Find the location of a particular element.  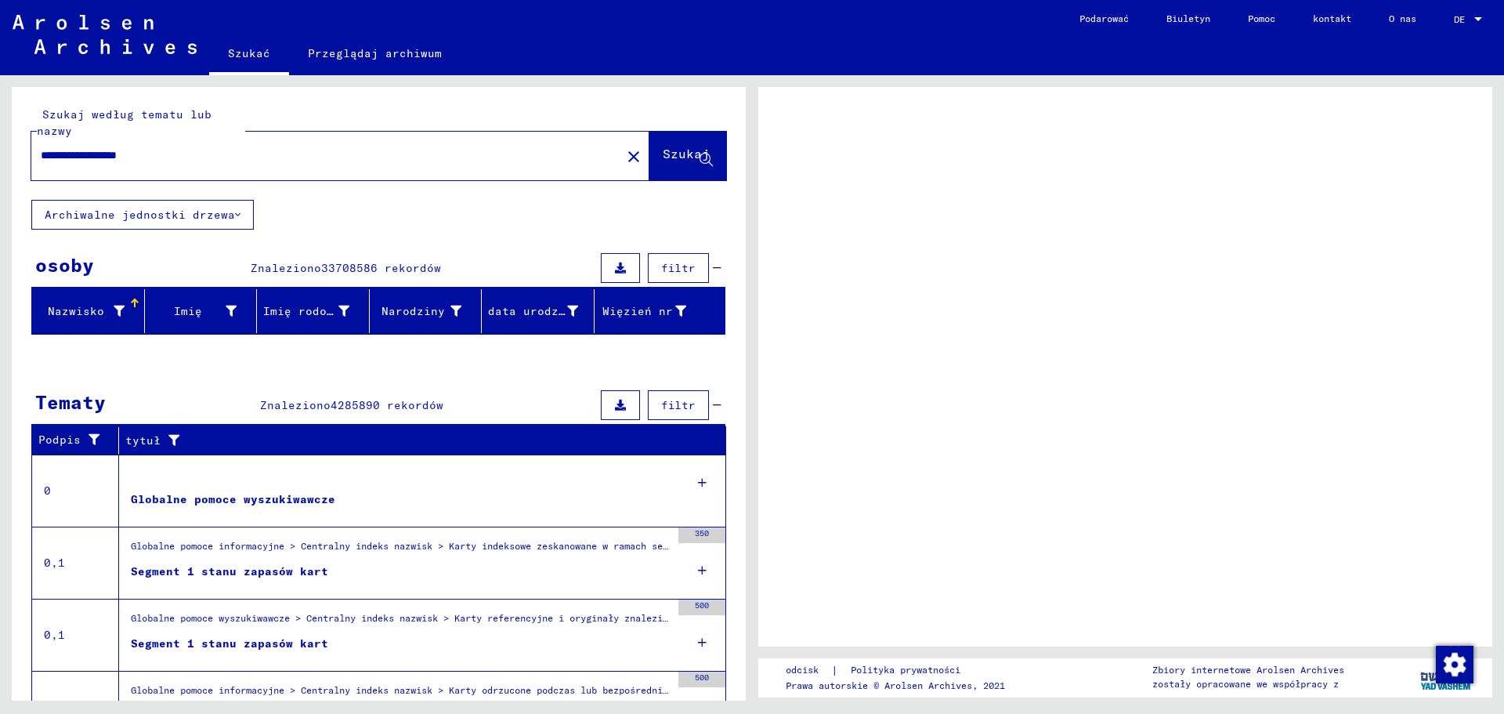

font: Polityka prywatności is located at coordinates (906, 669).